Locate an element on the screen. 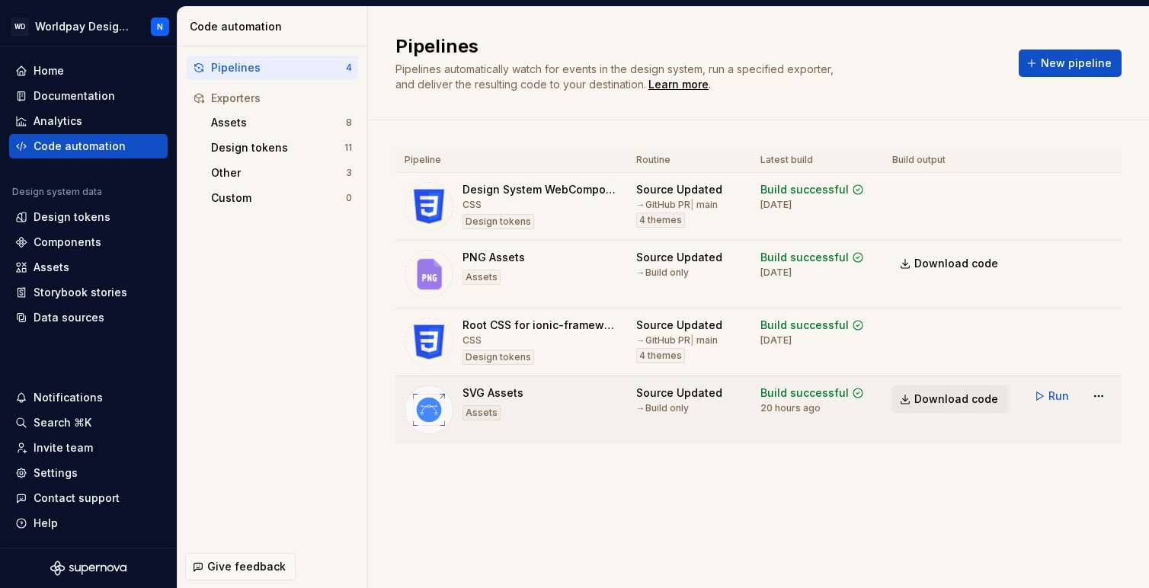 The width and height of the screenshot is (1149, 588). a: Custom0 is located at coordinates (281, 198).